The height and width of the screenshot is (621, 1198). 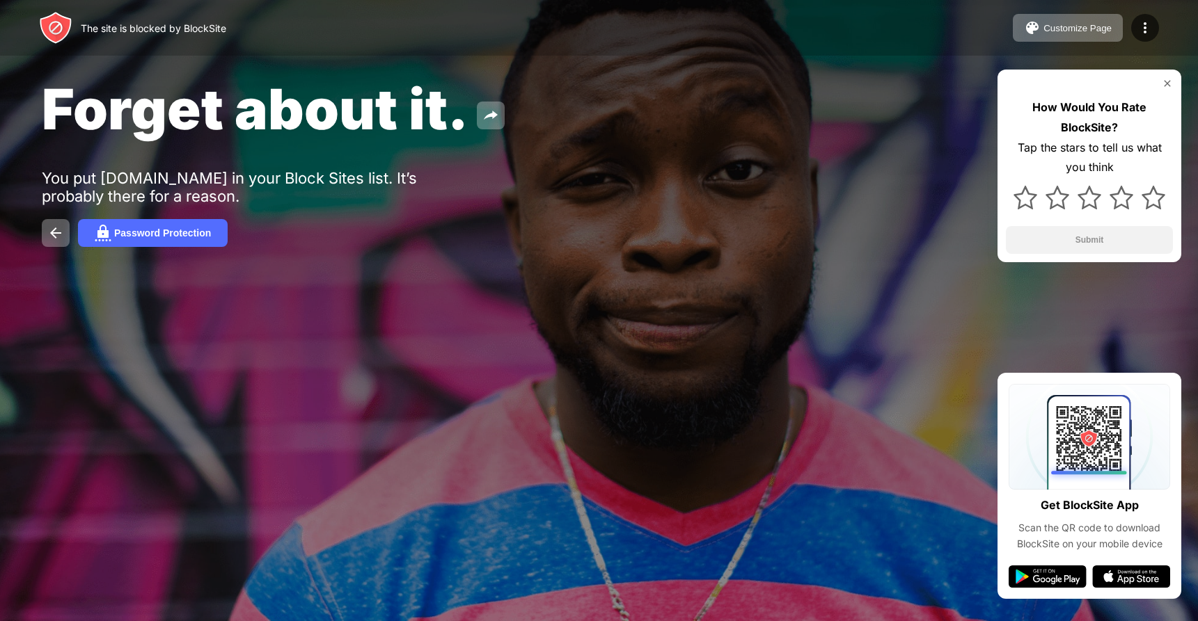 What do you see at coordinates (56, 28) in the screenshot?
I see `img: header-logo.svg` at bounding box center [56, 28].